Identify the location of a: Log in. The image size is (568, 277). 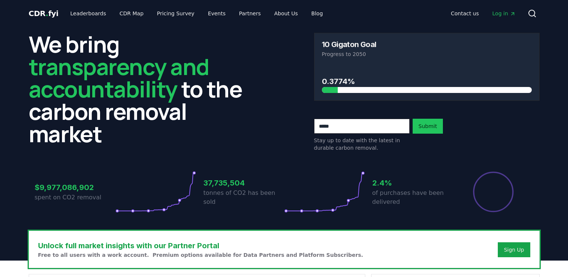
(504, 13).